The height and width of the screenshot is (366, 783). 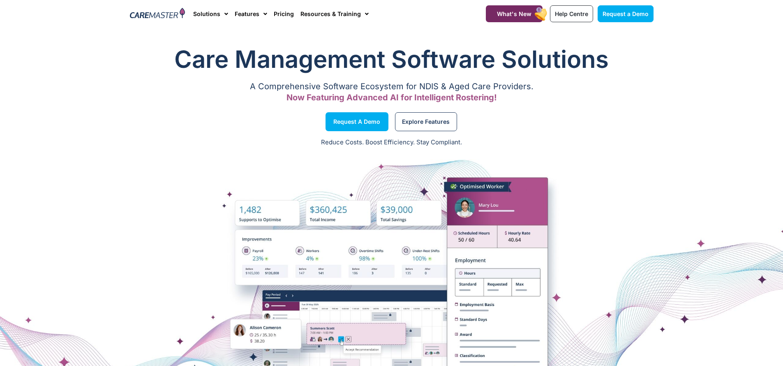 What do you see at coordinates (514, 14) in the screenshot?
I see `a: What's New` at bounding box center [514, 14].